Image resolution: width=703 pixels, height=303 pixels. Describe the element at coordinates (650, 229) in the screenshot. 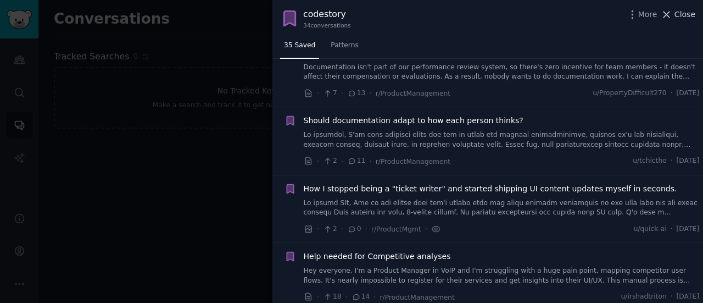

I see `span: u/quick-ai` at that location.